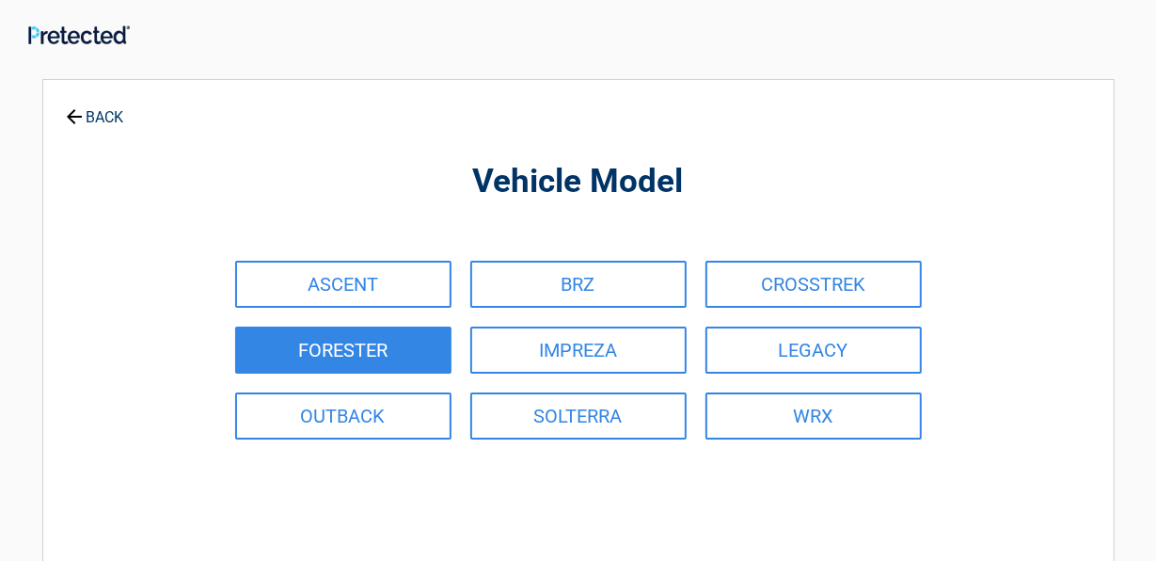 Image resolution: width=1156 pixels, height=561 pixels. Describe the element at coordinates (343, 284) in the screenshot. I see `a: ASCENT` at that location.